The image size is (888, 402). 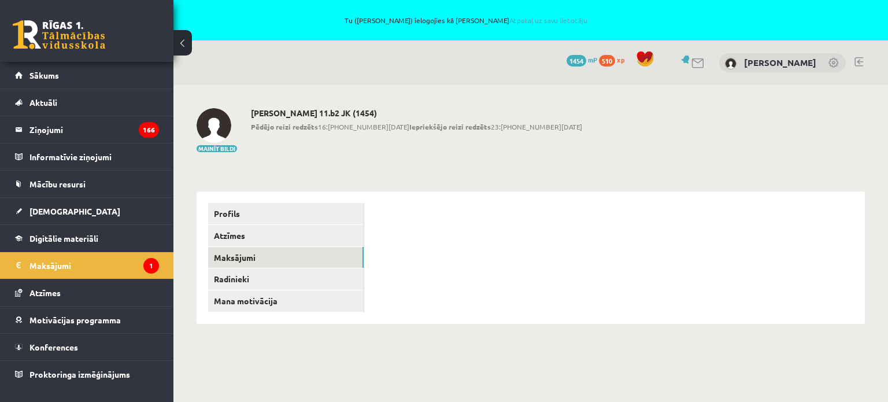 What do you see at coordinates (450, 127) in the screenshot?
I see `b: Iepriekšējo reizi redzēts` at bounding box center [450, 127].